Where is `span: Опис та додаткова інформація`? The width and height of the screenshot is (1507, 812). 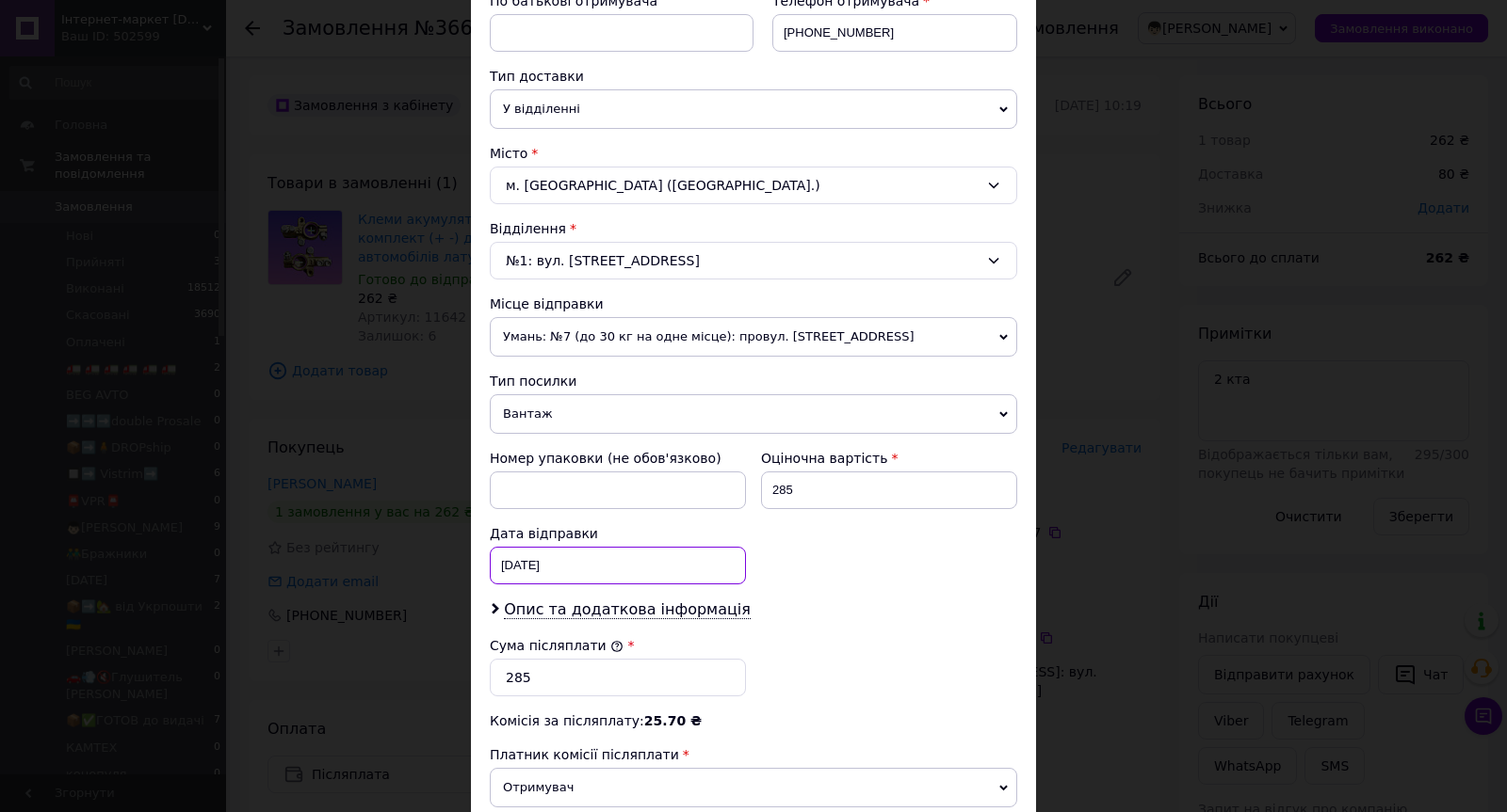
span: Опис та додаткова інформація is located at coordinates (628, 610).